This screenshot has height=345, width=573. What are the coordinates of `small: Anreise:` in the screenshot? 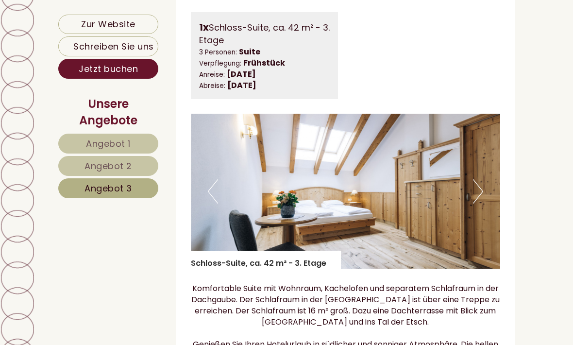 It's located at (212, 74).